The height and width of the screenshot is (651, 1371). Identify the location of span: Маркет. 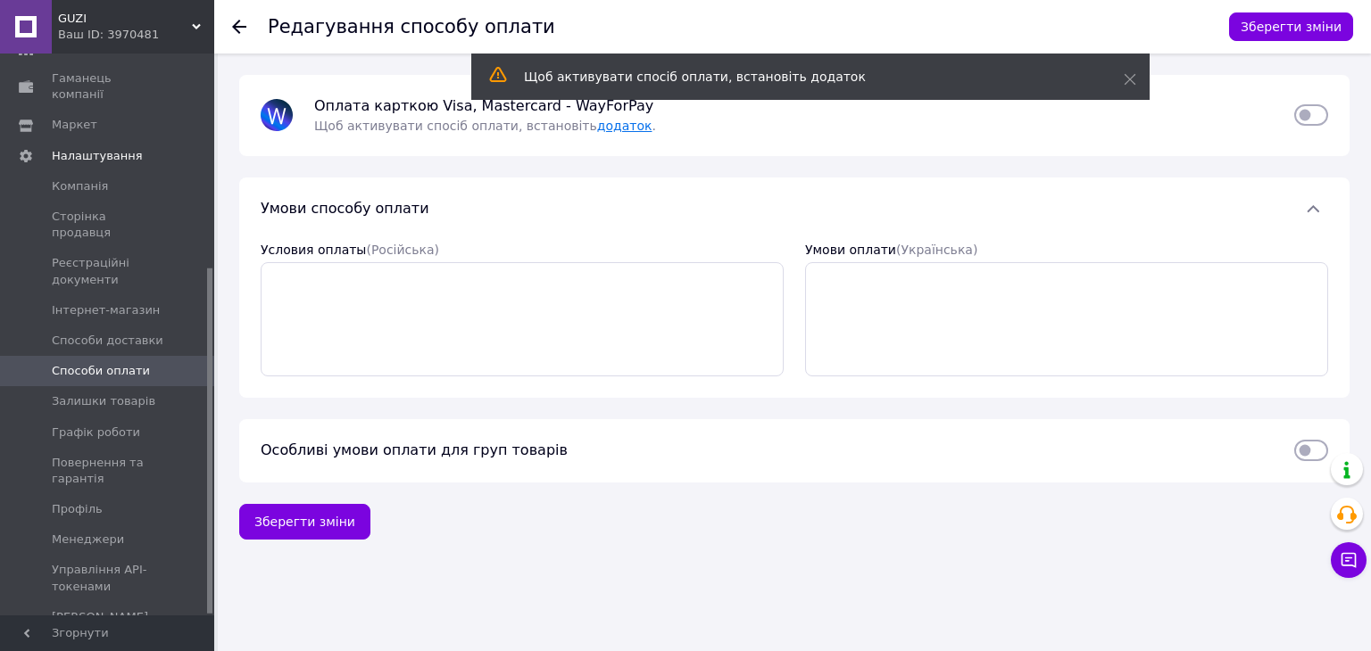
(74, 125).